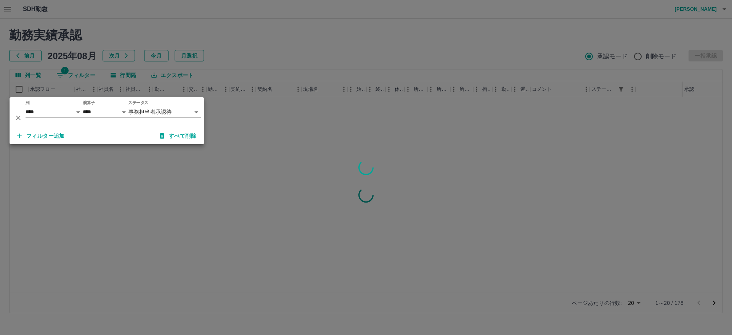 This screenshot has height=335, width=732. What do you see at coordinates (165, 112) in the screenshot?
I see `div: 事務担当者承認待` at bounding box center [165, 112].